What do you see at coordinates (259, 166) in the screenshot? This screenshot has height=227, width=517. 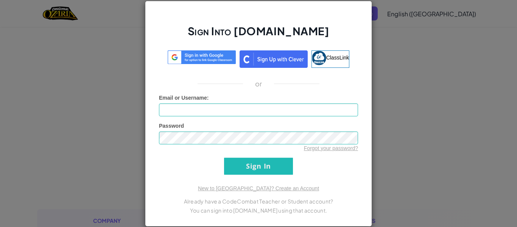 I see `input: Sign In` at bounding box center [259, 166].